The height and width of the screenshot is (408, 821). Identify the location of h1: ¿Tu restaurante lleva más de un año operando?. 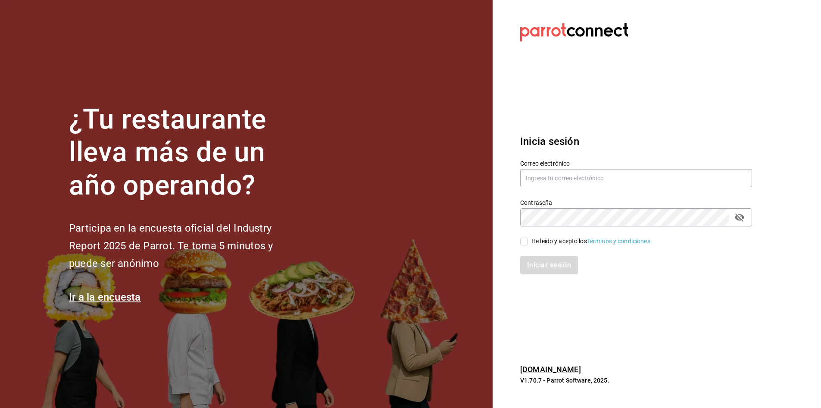
(185, 153).